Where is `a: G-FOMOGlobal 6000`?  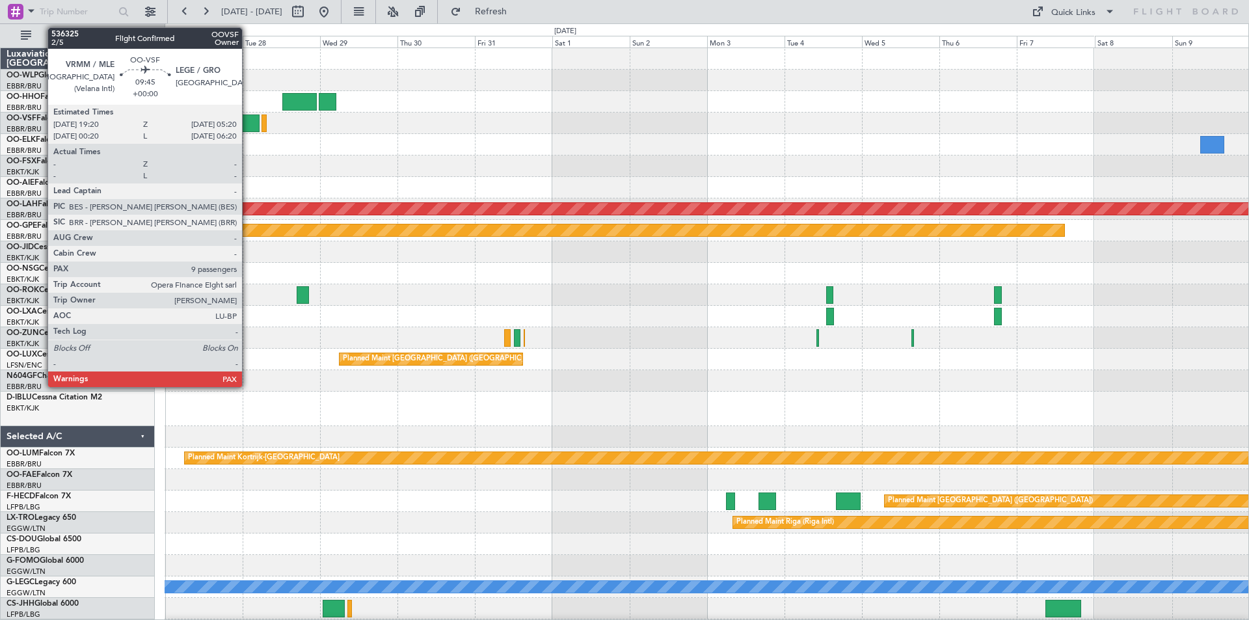
a: G-FOMOGlobal 6000 is located at coordinates (45, 561).